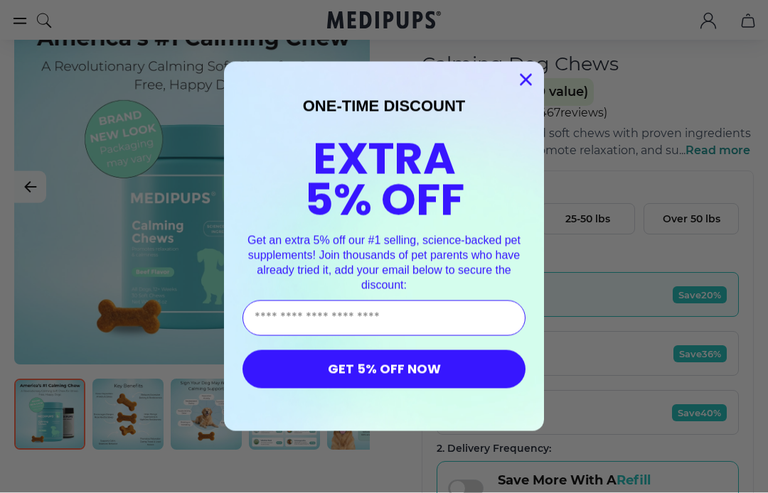 This screenshot has height=493, width=768. Describe the element at coordinates (384, 159) in the screenshot. I see `span: EXTRA` at that location.